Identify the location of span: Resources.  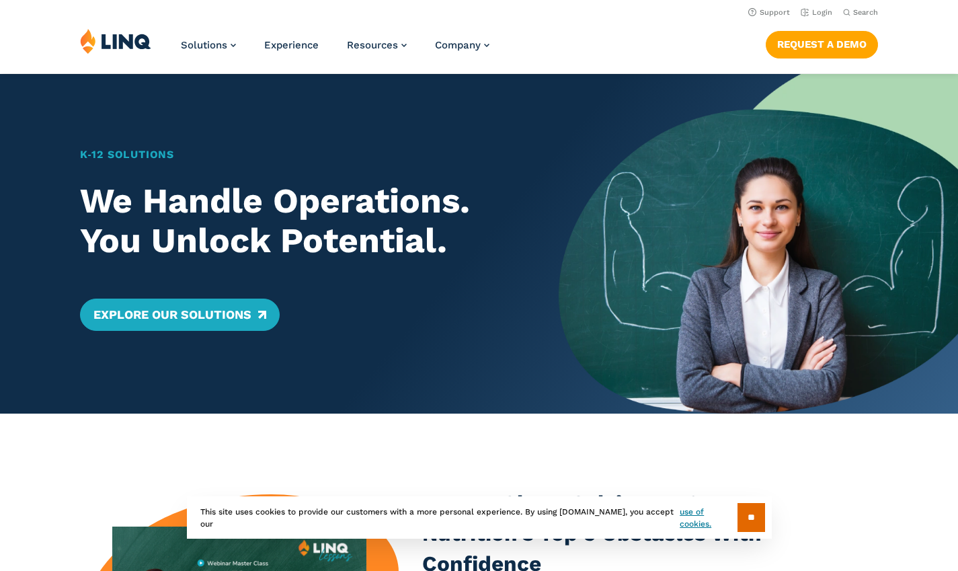
(372, 45).